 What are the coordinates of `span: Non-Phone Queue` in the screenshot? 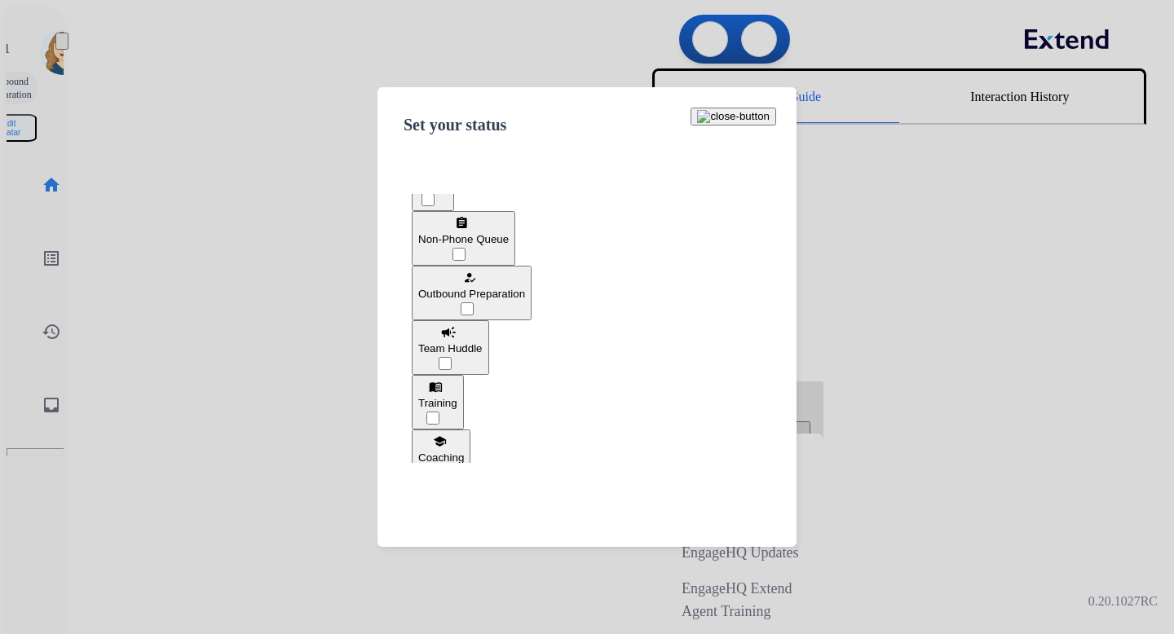 It's located at (463, 239).